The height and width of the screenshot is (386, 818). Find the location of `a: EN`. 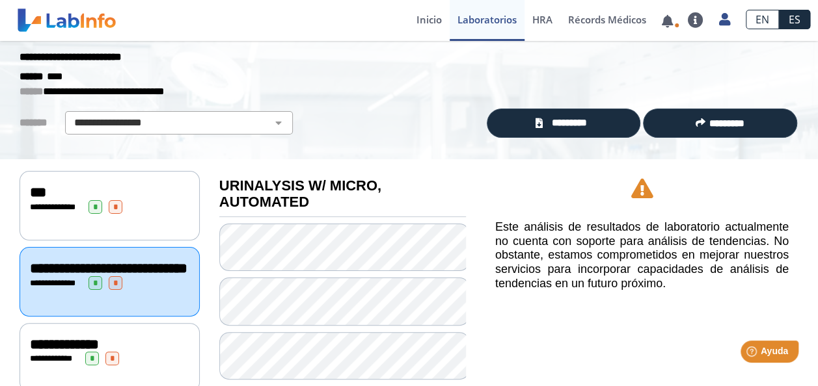

a: EN is located at coordinates (762, 20).